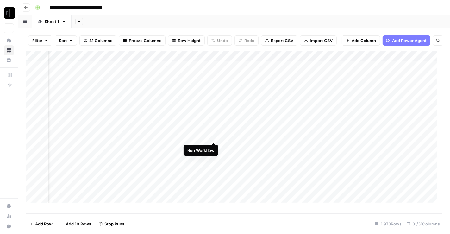 The image size is (450, 234). Describe the element at coordinates (318, 40) in the screenshot. I see `button: Import CSV` at that location.